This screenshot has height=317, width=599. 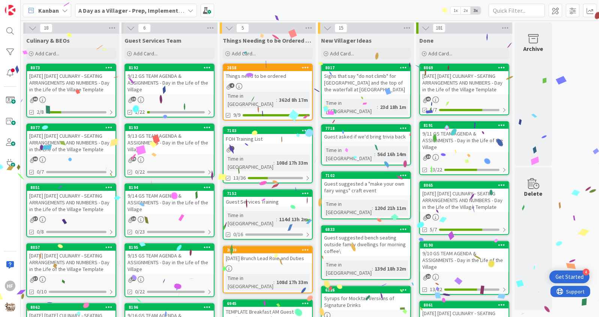 I want to click on span: 5, so click(x=243, y=28).